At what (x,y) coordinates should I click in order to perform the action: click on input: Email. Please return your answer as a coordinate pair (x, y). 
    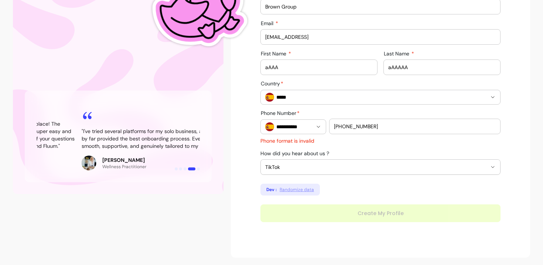
    Looking at the image, I should click on (381, 37).